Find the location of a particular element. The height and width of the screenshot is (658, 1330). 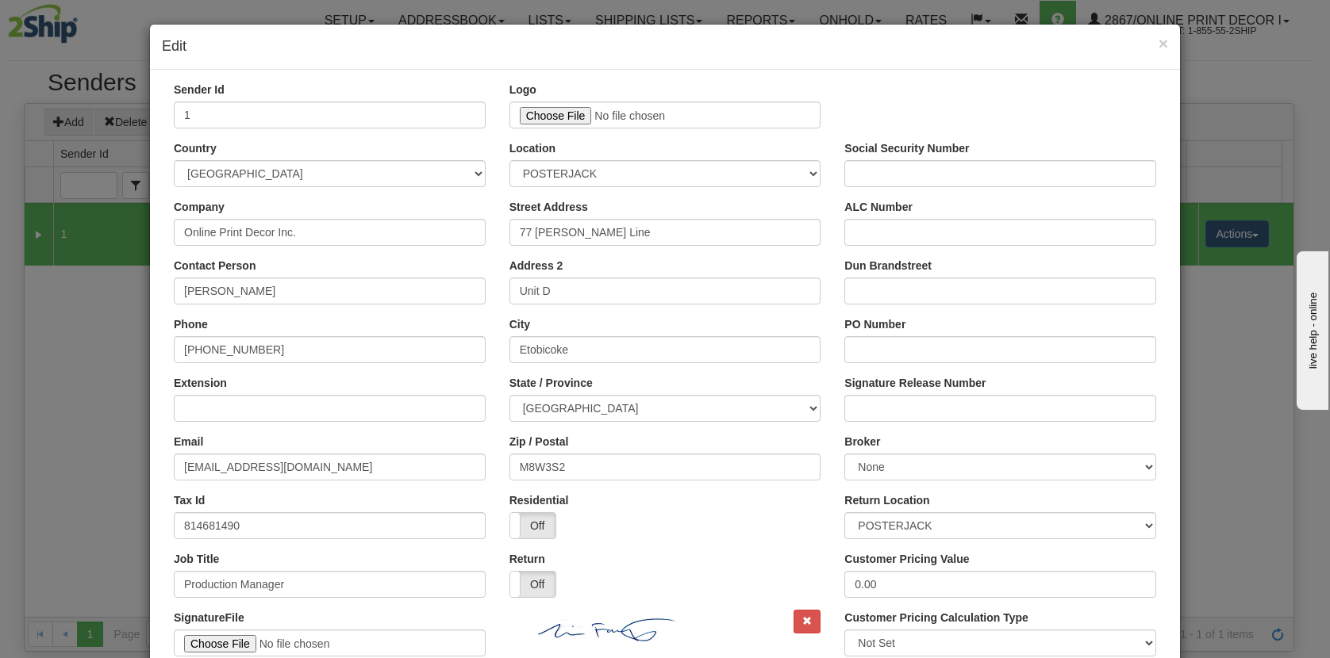

label: Customer Pricing Value is located at coordinates (906, 559).